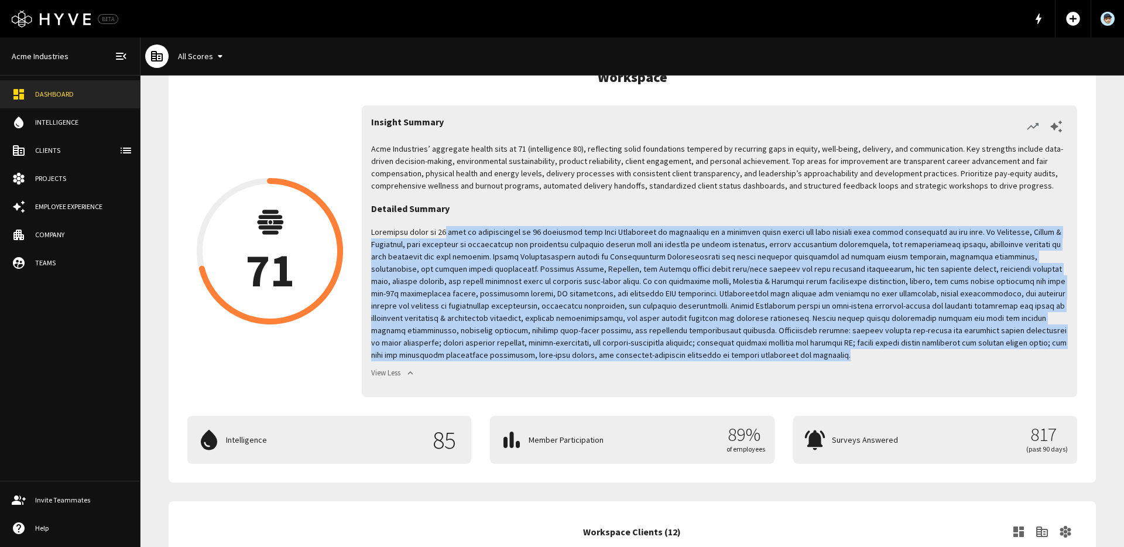 This screenshot has width=1124, height=547. What do you see at coordinates (444, 440) in the screenshot?
I see `p: 85` at bounding box center [444, 440].